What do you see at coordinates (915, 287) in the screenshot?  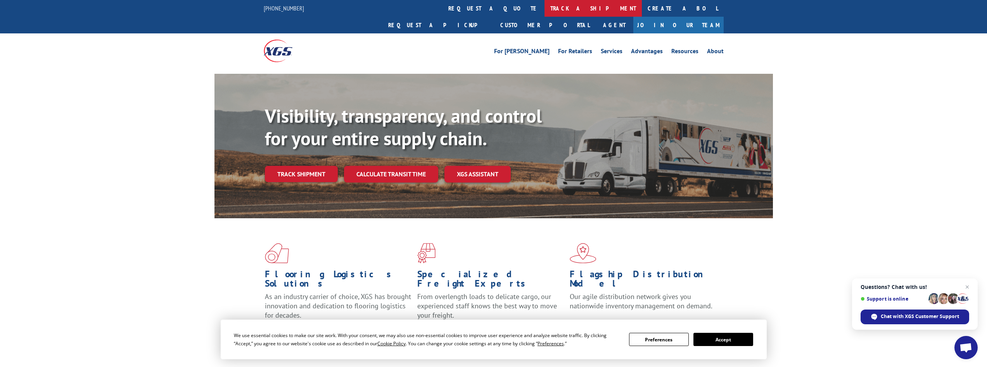 I see `span: Questions? Chat with us!` at bounding box center [915, 287].